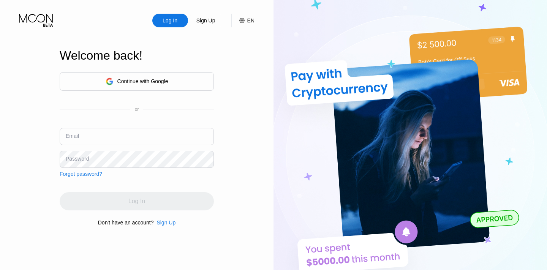 The image size is (547, 270). Describe the element at coordinates (77, 159) in the screenshot. I see `div: Password` at that location.